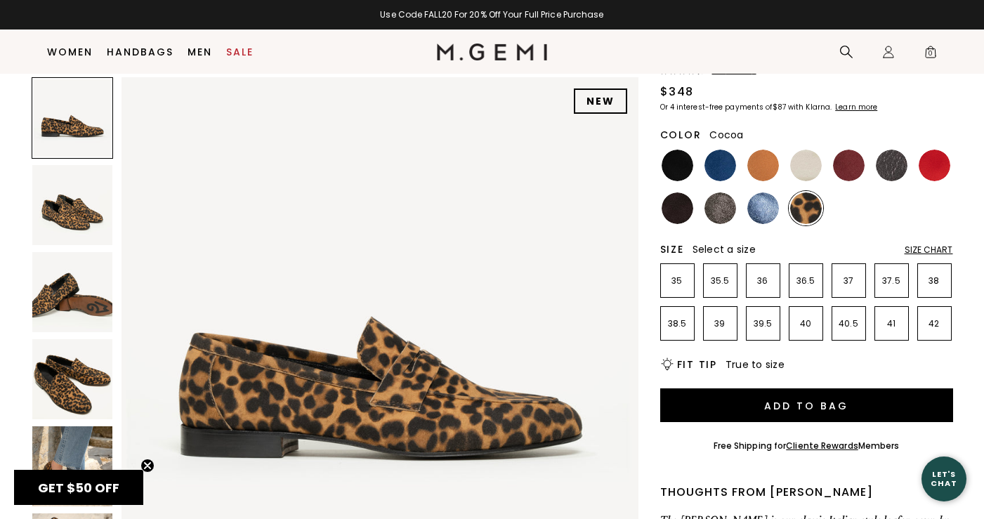  Describe the element at coordinates (720, 324) in the screenshot. I see `p: 39` at that location.